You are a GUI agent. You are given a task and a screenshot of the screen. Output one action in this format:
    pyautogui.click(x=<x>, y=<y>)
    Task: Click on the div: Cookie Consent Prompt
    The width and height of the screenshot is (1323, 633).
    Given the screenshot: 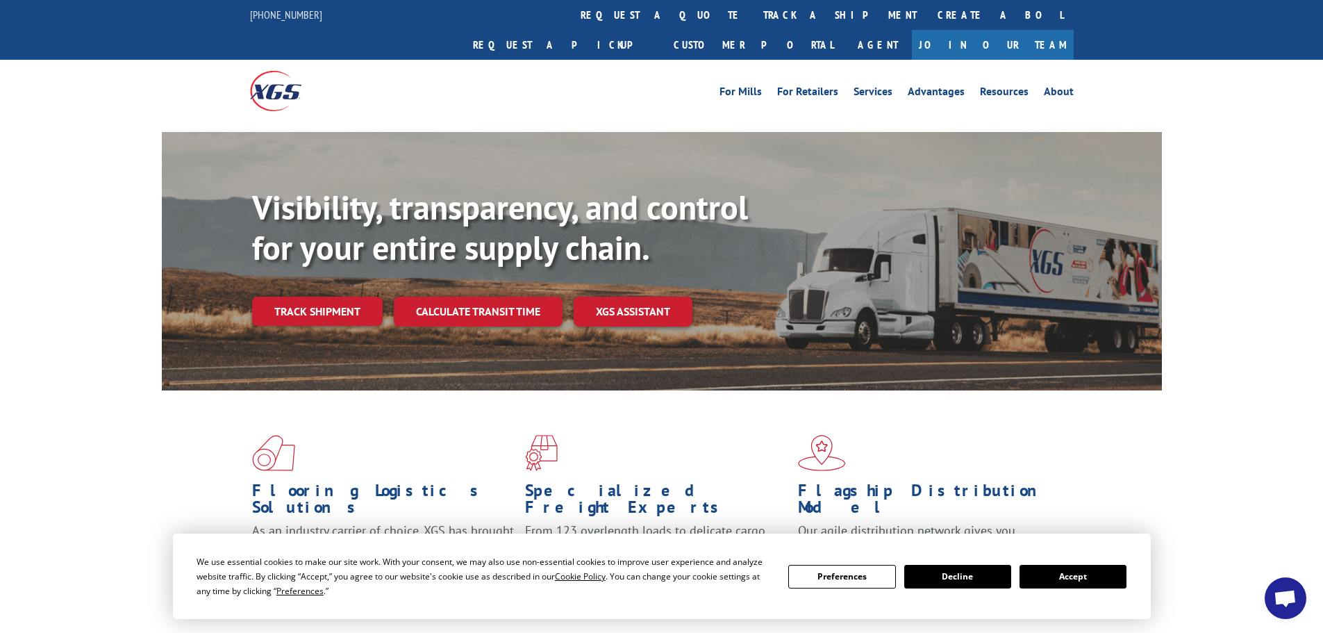 What is the action you would take?
    pyautogui.click(x=662, y=576)
    